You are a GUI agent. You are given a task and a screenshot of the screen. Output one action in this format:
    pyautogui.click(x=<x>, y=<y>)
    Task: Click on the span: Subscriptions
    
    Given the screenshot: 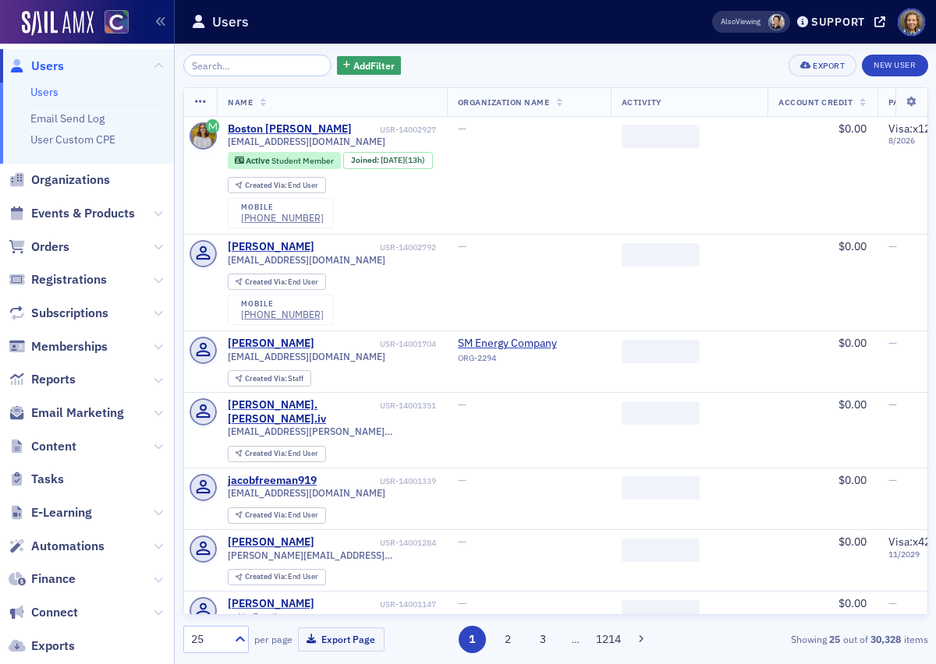 What is the action you would take?
    pyautogui.click(x=69, y=313)
    